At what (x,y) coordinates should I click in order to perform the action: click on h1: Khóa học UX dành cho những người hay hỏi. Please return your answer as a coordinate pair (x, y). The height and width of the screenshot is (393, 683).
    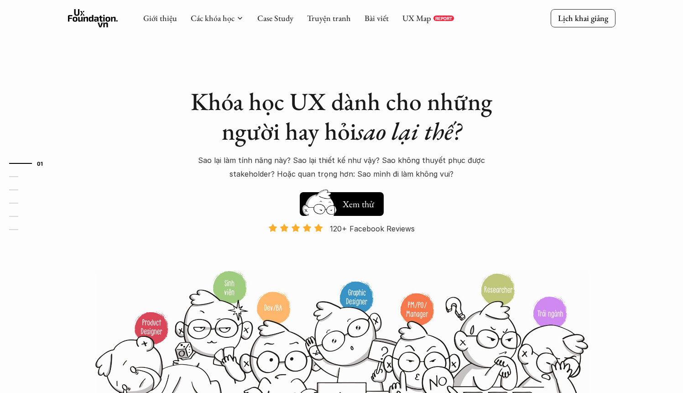
    Looking at the image, I should click on (342, 116).